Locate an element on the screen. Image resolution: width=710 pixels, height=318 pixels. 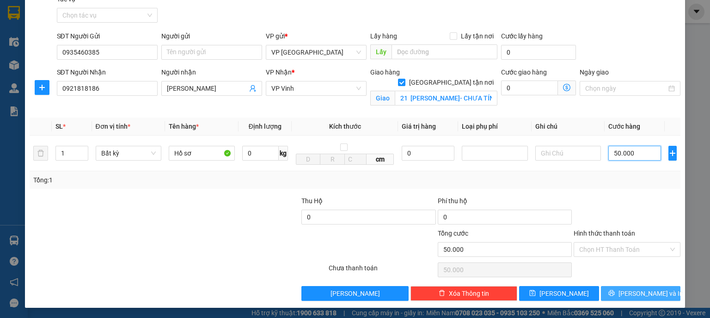
span: Cước hàng is located at coordinates (624, 126).